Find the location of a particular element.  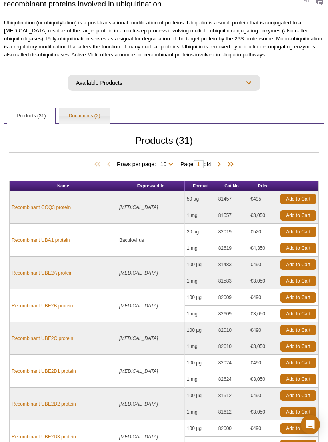

td: 82609 is located at coordinates (232, 314).